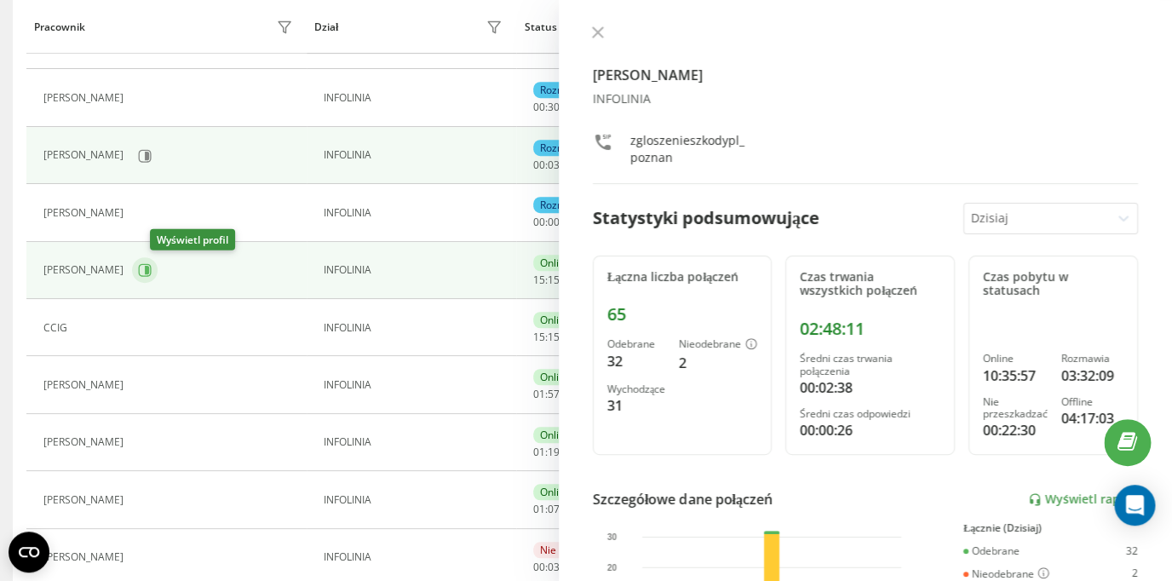  I want to click on div: Średni czas trwania połączenia, so click(870, 365).